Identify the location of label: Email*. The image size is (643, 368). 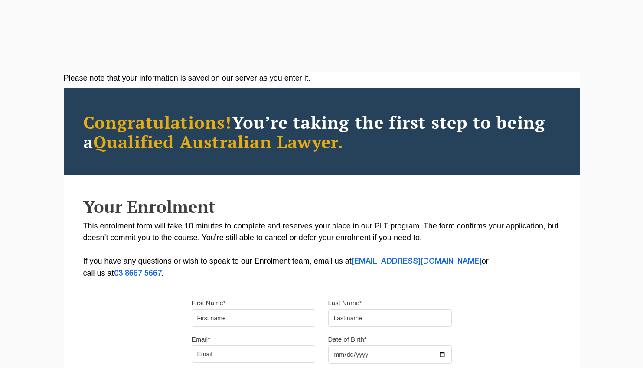
(201, 340).